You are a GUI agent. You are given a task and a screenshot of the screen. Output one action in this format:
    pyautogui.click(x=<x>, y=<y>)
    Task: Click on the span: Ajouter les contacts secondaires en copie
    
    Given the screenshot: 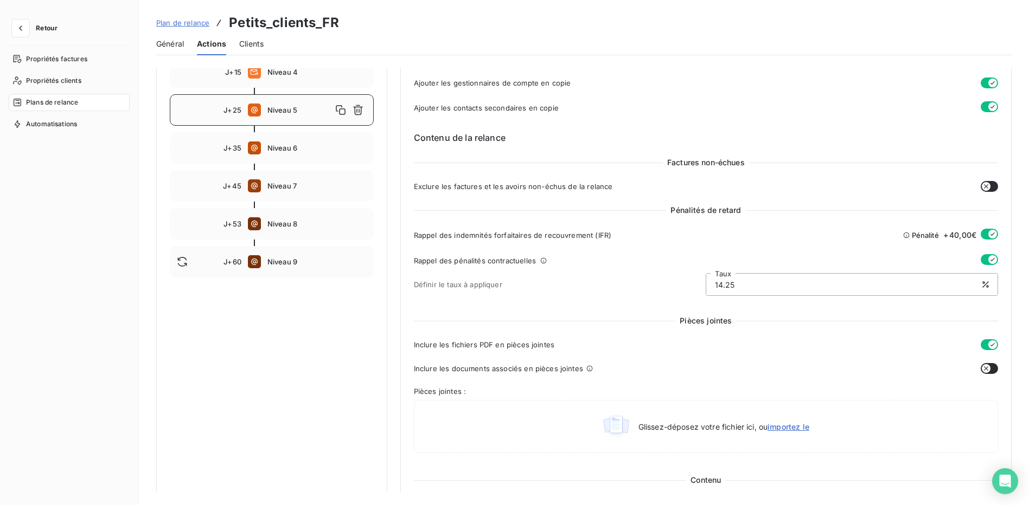 What is the action you would take?
    pyautogui.click(x=486, y=108)
    